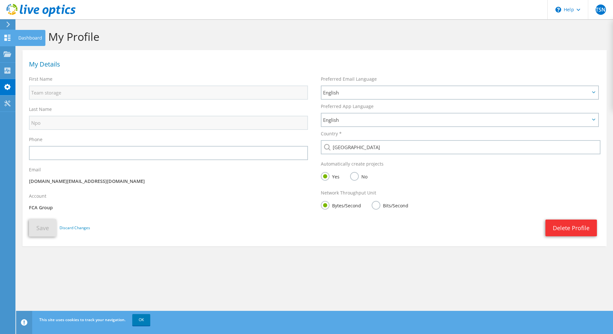  I want to click on label: Email, so click(35, 170).